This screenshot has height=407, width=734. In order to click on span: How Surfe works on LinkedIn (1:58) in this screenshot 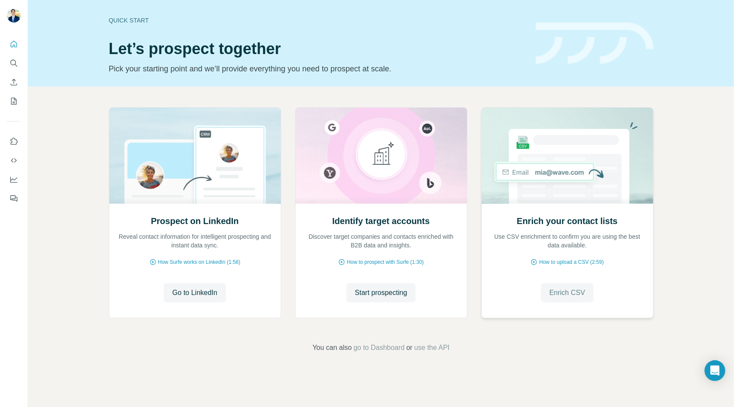, I will do `click(199, 262)`.